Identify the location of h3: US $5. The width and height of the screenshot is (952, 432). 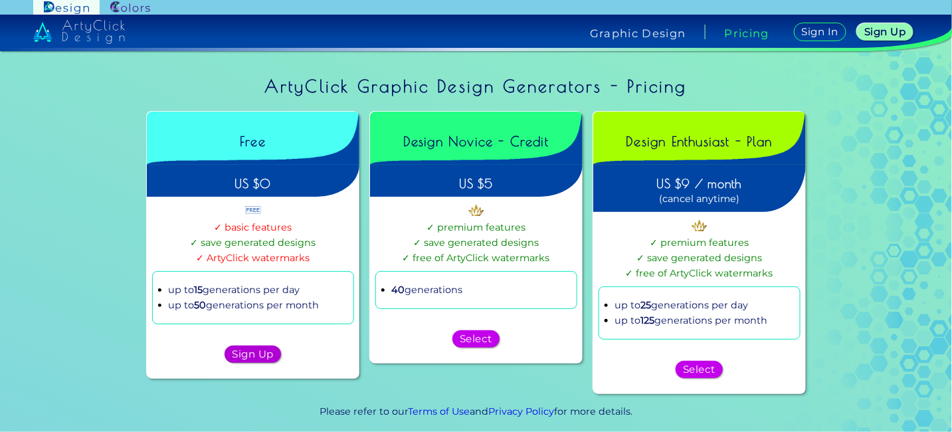
(475, 183).